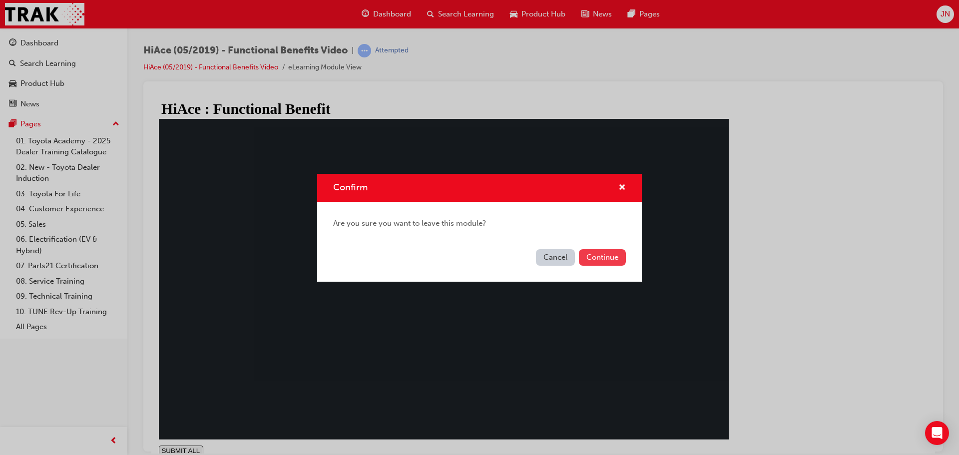  What do you see at coordinates (555, 257) in the screenshot?
I see `button: Cancel` at bounding box center [555, 257].